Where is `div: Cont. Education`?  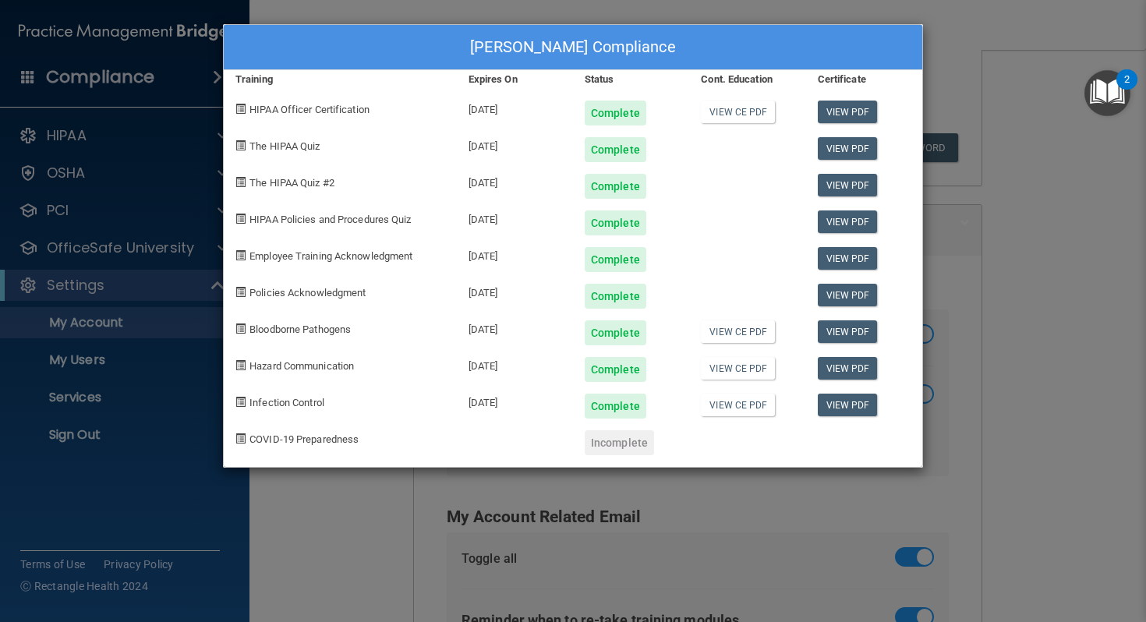
div: Cont. Education is located at coordinates (747, 80).